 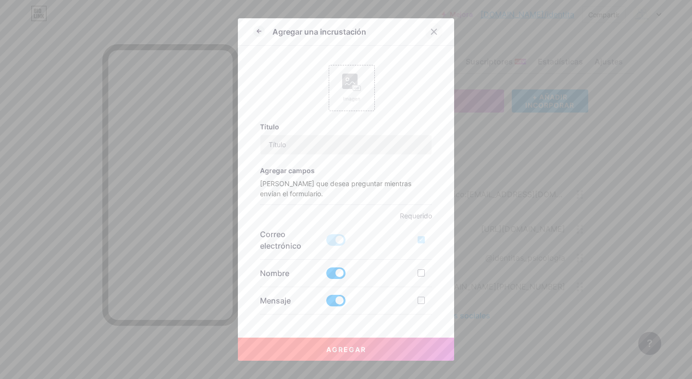 I want to click on input: Título, so click(x=346, y=145).